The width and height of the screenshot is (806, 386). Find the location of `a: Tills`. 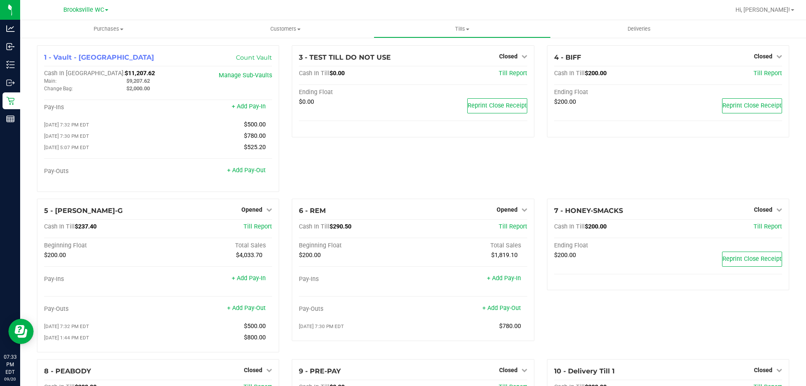

a: Tills is located at coordinates (462, 29).